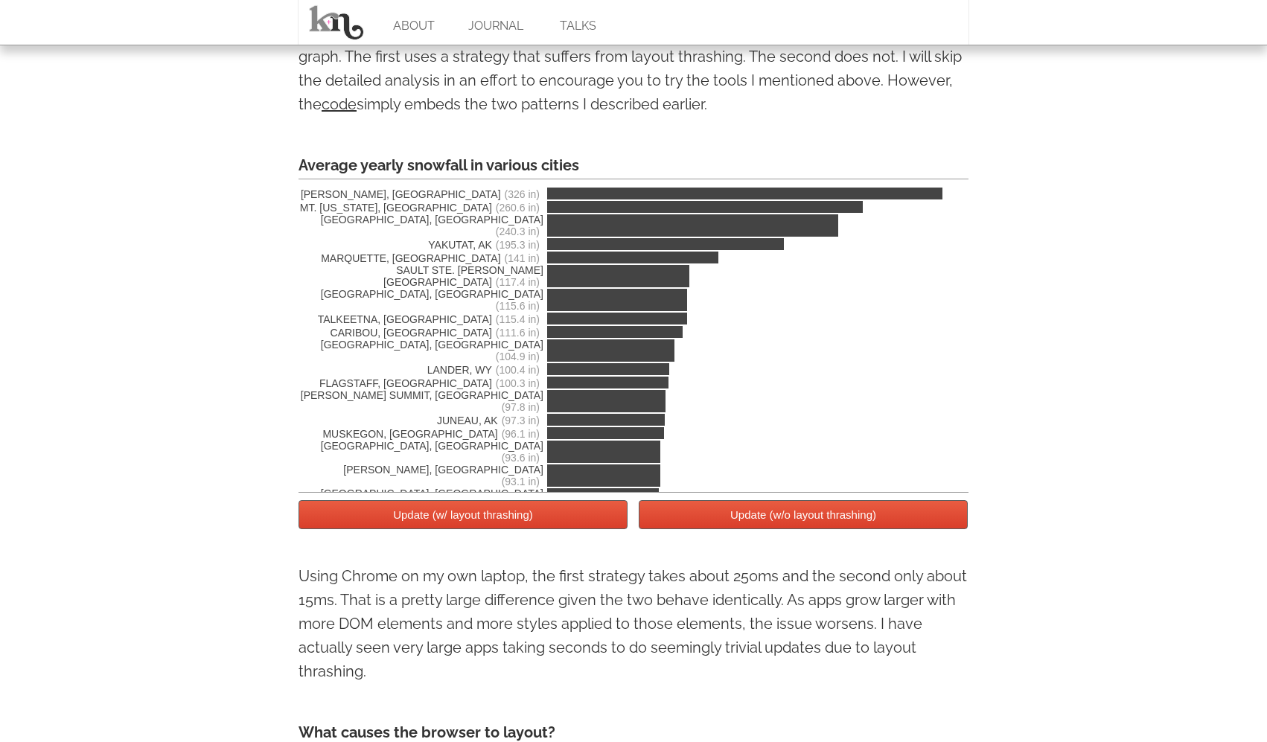 The width and height of the screenshot is (1267, 742). I want to click on span: (326 in), so click(522, 194).